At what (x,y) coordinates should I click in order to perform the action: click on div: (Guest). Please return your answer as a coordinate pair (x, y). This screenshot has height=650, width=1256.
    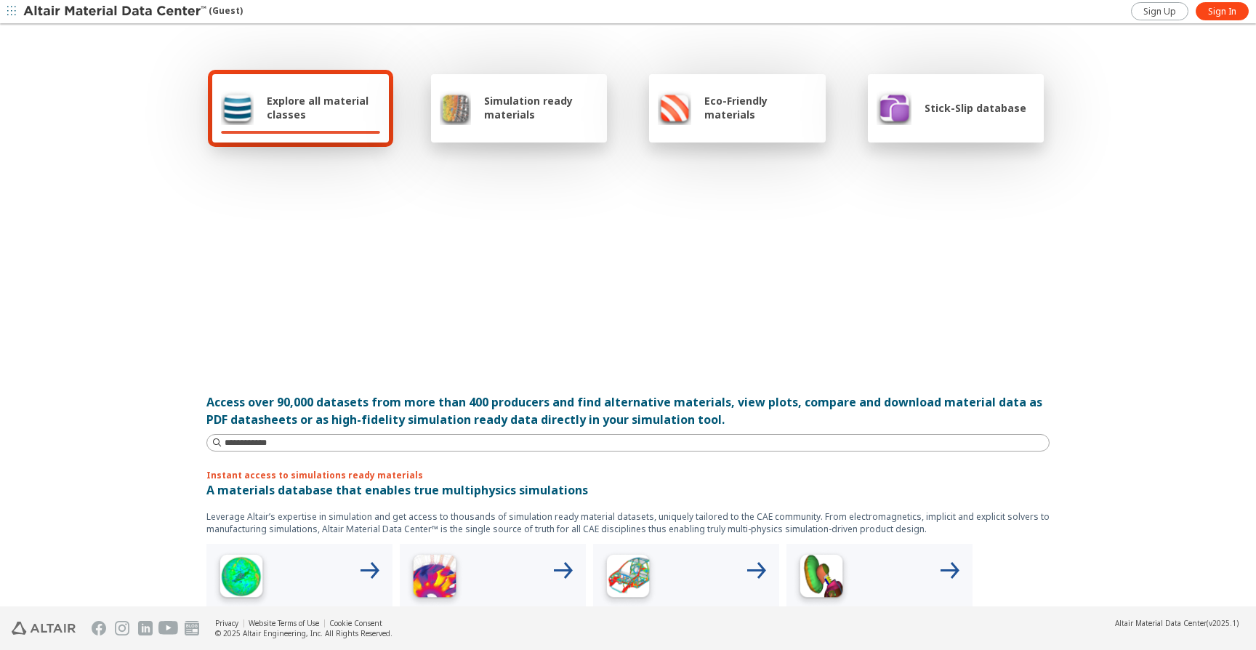
    Looking at the image, I should click on (133, 12).